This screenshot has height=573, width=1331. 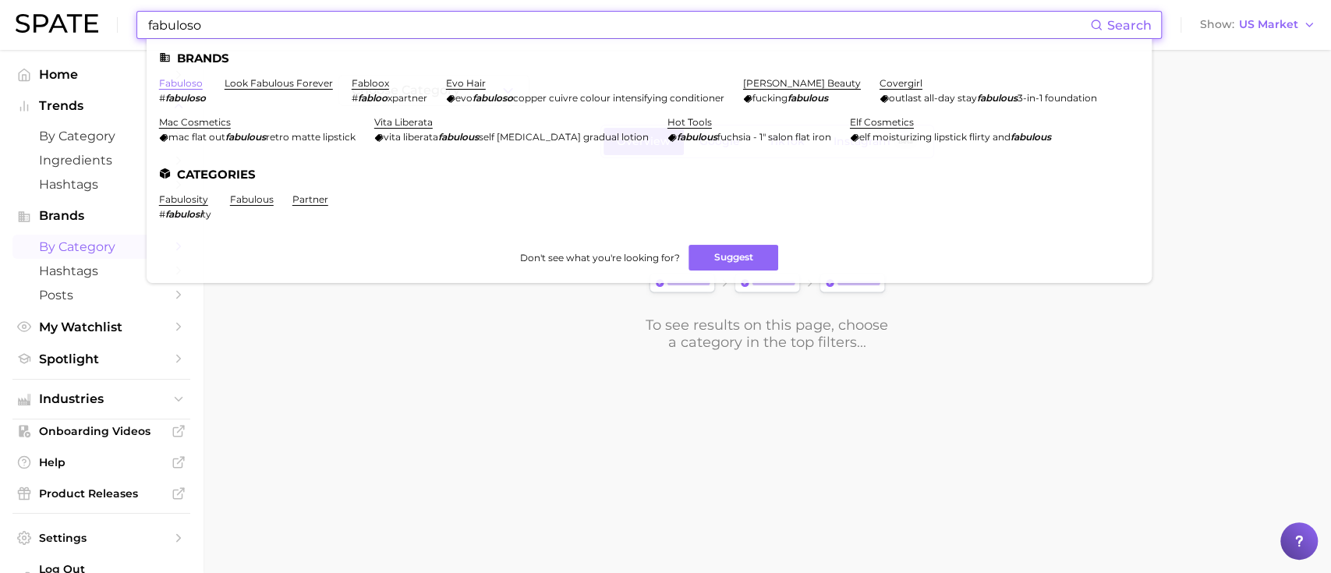 What do you see at coordinates (183, 214) in the screenshot?
I see `em: fabulosi` at bounding box center [183, 214].